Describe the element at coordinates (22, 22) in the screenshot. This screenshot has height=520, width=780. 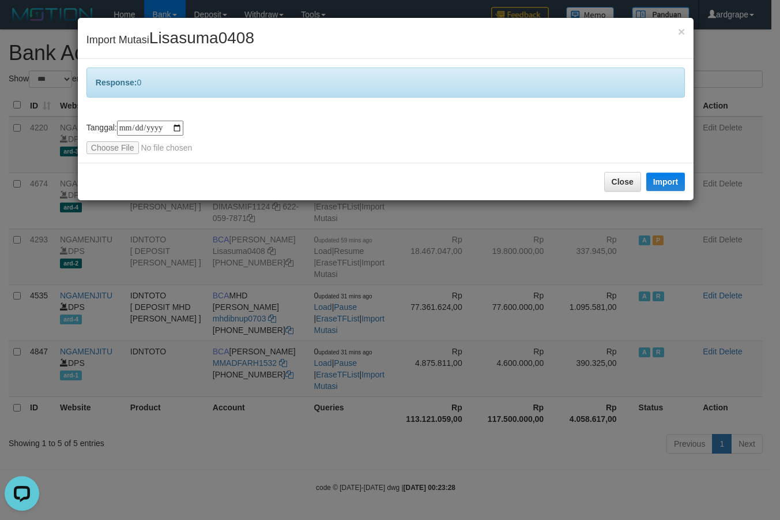
I see `button: Open LiveChat chat widget` at that location.